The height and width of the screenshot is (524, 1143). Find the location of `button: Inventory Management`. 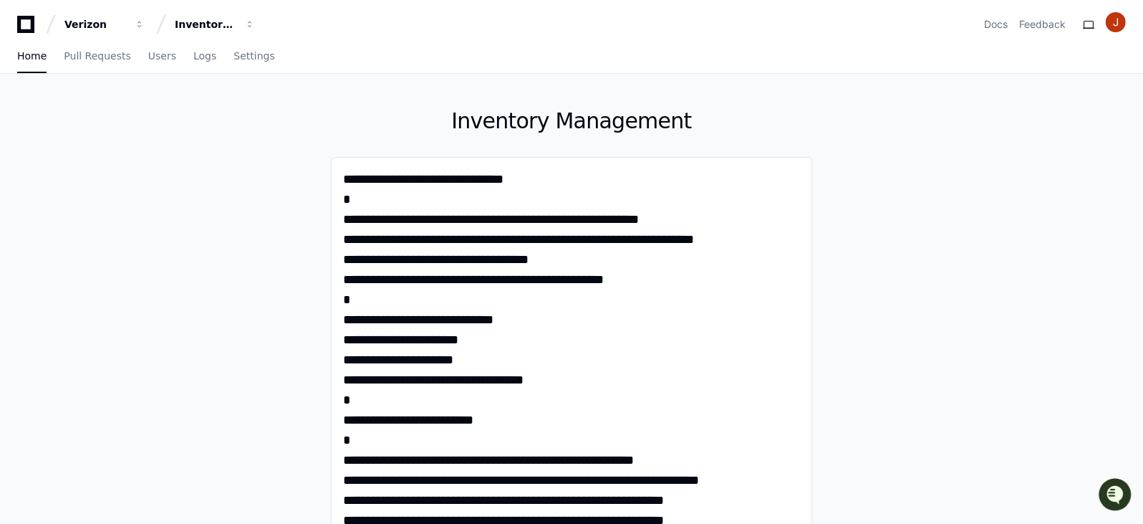

button: Inventory Management is located at coordinates (215, 24).